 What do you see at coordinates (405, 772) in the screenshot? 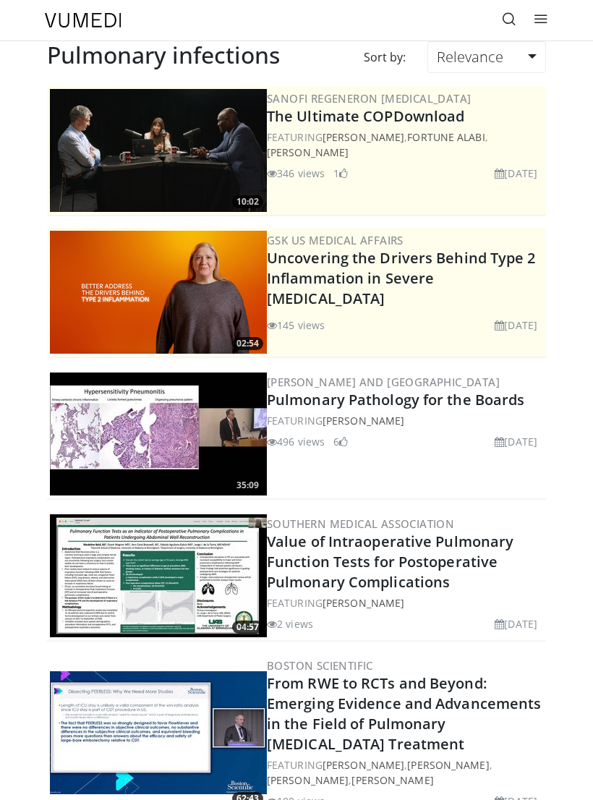
I see `div: FEATURING , , ,` at bounding box center [405, 772].